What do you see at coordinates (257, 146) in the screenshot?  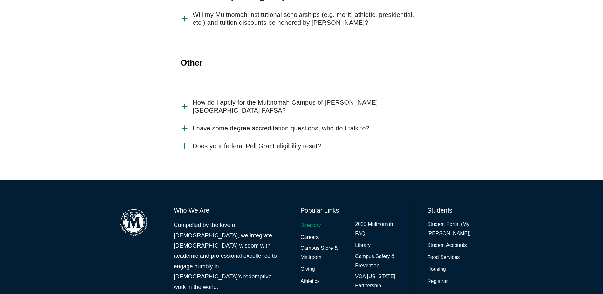 I see `span: Does your federal Pell Grant eligibility reset?` at bounding box center [257, 146].